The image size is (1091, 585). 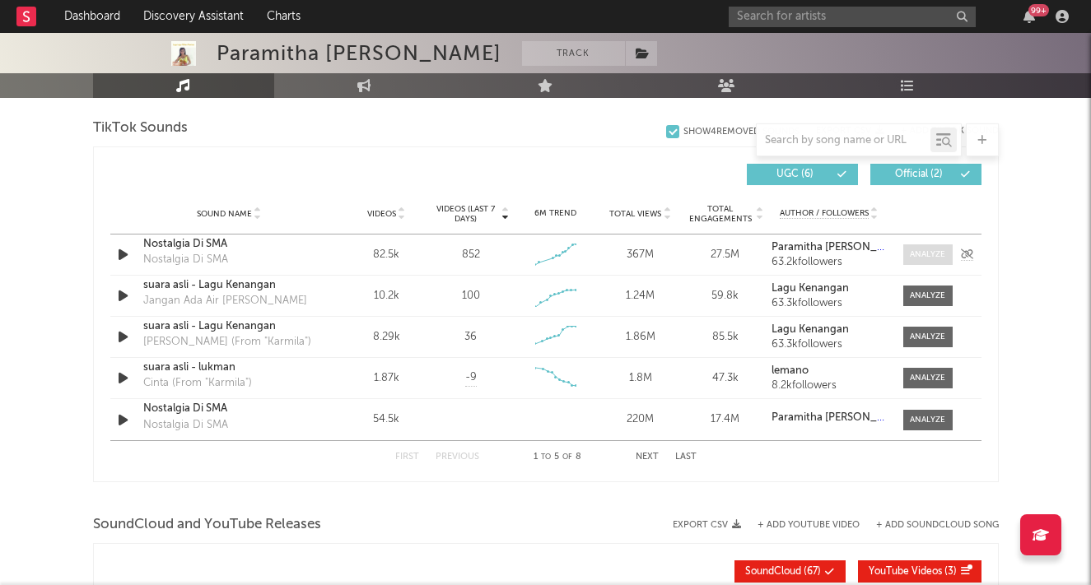 What do you see at coordinates (828, 386) in the screenshot?
I see `div: 8.2k followers` at bounding box center [828, 386].